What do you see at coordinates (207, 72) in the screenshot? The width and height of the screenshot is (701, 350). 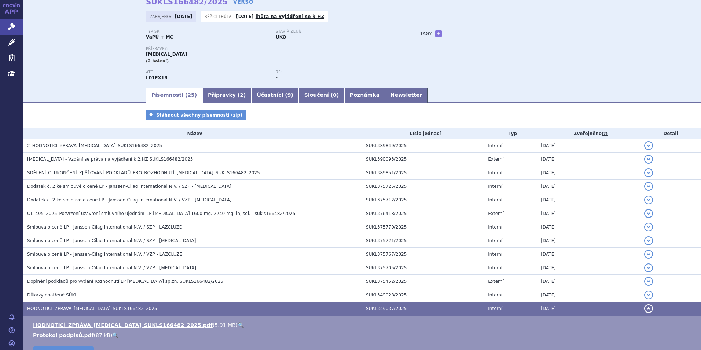 I see `p: ATC:` at bounding box center [207, 72].